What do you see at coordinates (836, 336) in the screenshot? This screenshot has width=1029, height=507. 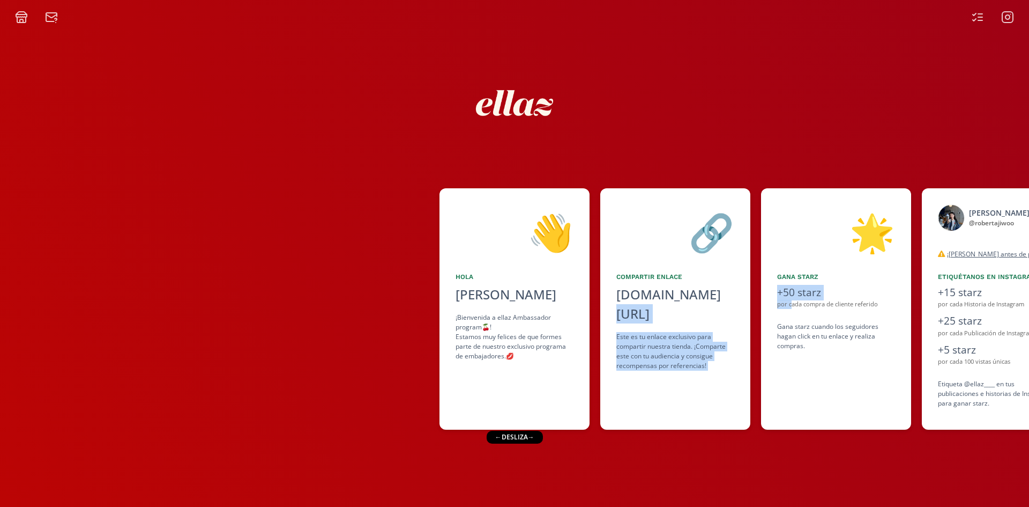 I see `div: Gana starz cuando los seguidores hagan click en tu enlace y realiza compras .` at bounding box center [836, 336].